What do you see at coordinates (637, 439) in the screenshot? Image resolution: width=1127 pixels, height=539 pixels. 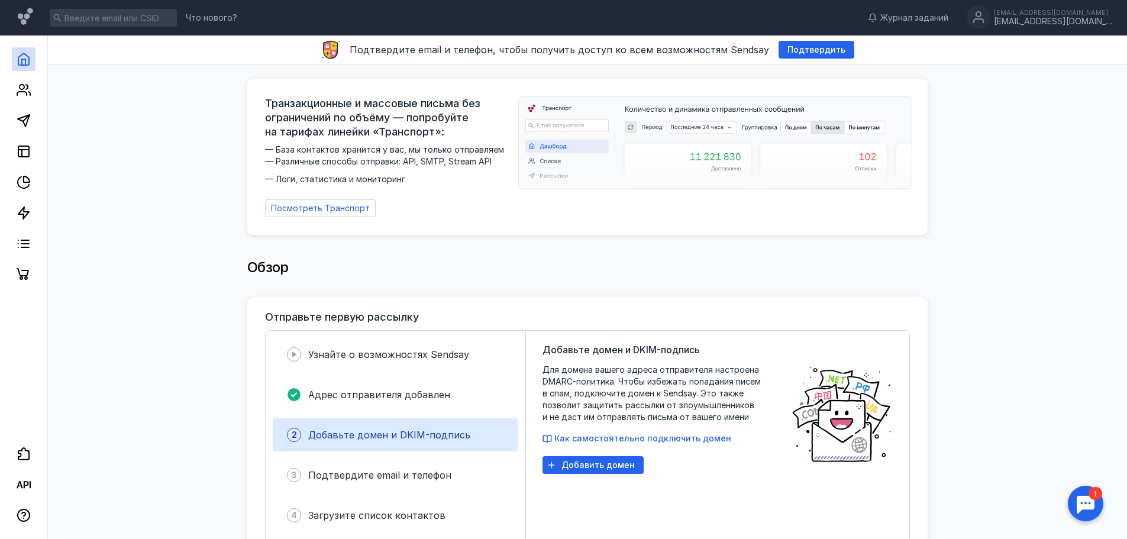 I see `button: Как самостоятельно подключить домен` at bounding box center [637, 439].